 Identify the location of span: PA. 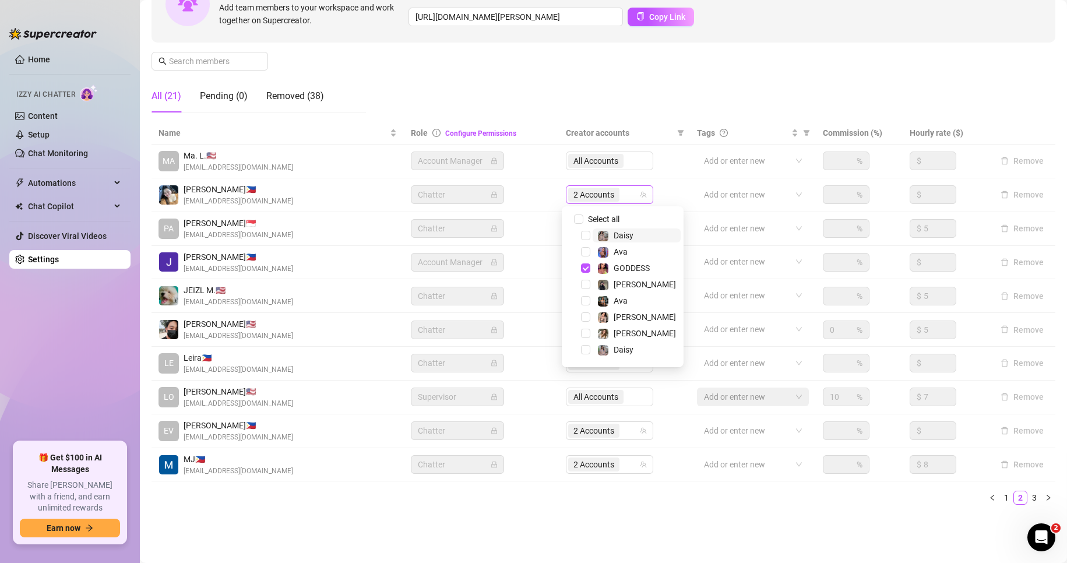
(168, 228).